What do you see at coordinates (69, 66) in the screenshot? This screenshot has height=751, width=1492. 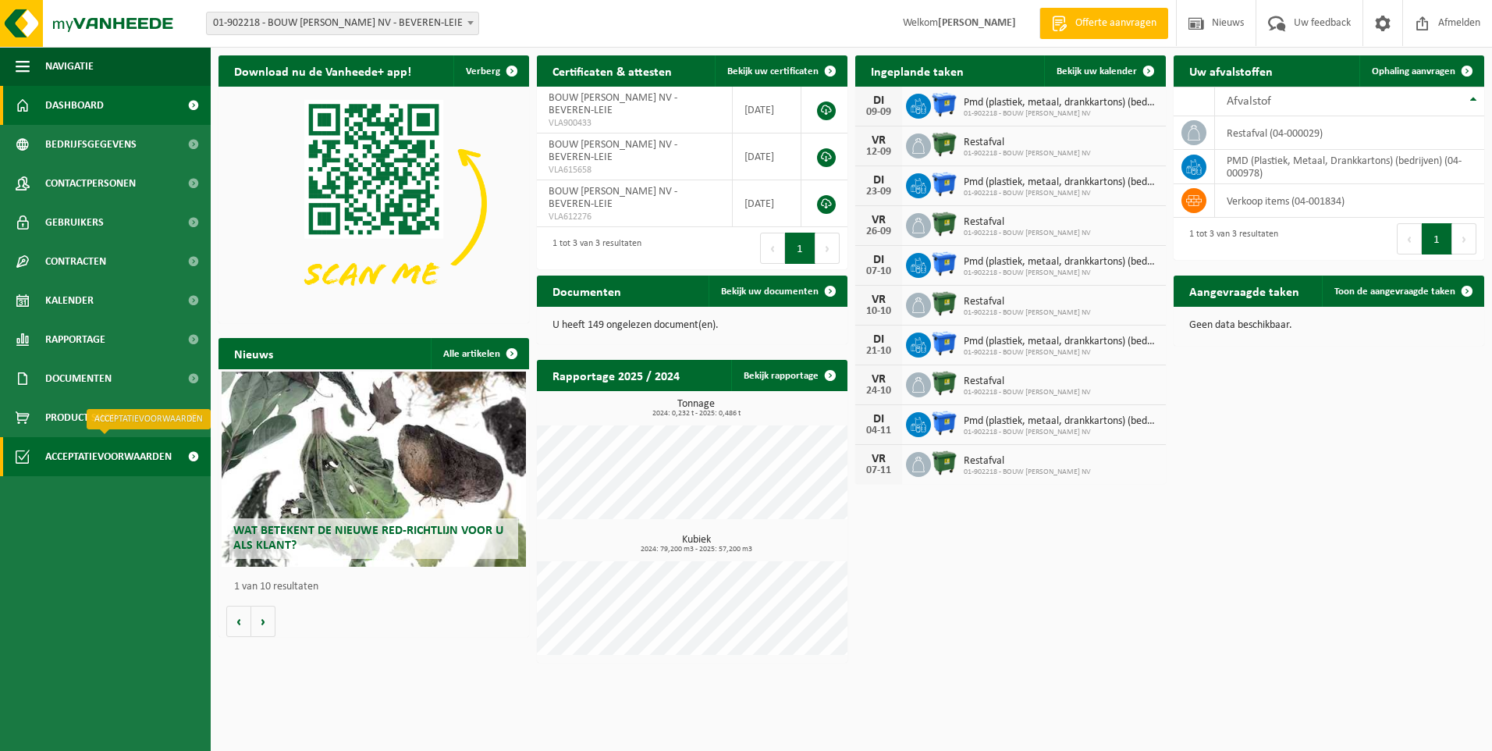 I see `span: Navigatie` at bounding box center [69, 66].